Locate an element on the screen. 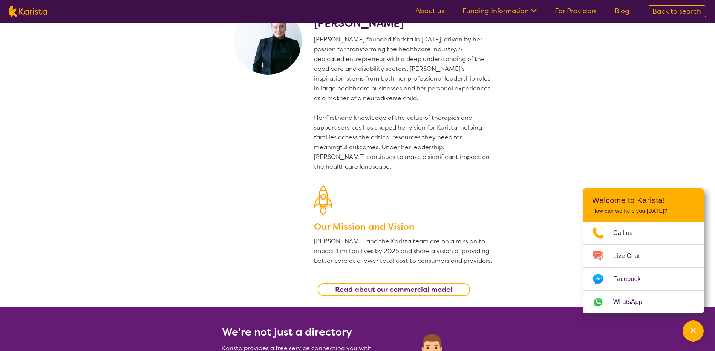 The height and width of the screenshot is (351, 715). div: Channel Menu is located at coordinates (643, 251).